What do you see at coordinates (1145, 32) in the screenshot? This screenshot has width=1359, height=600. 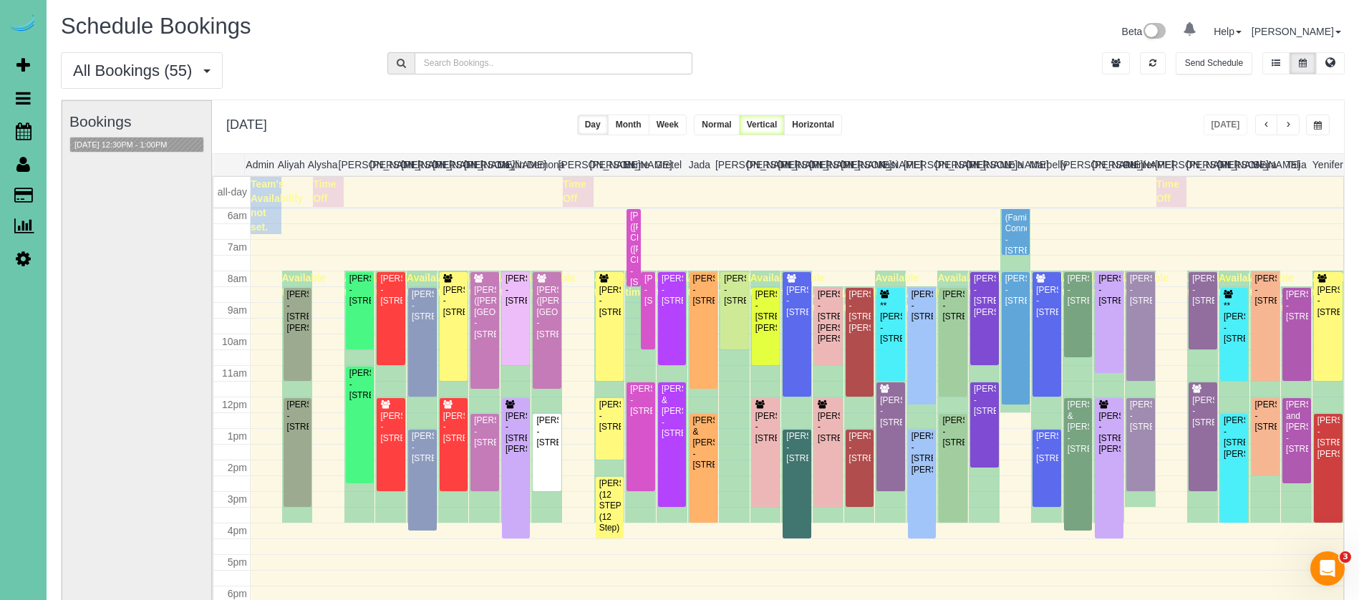 I see `a: Beta` at bounding box center [1145, 32].